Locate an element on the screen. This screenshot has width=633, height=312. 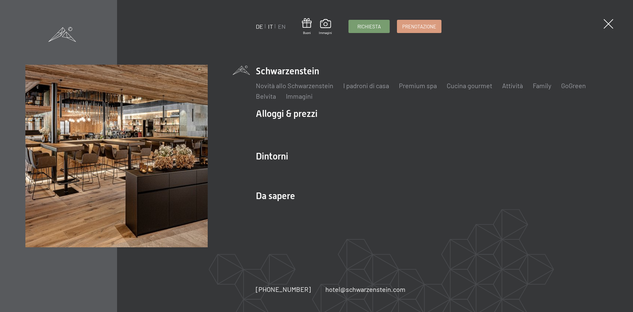
a: GoGreen is located at coordinates (573, 85).